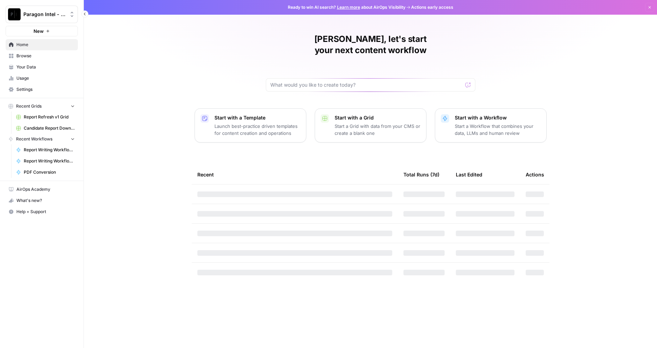  What do you see at coordinates (42, 56) in the screenshot?
I see `a: Browse` at bounding box center [42, 56].